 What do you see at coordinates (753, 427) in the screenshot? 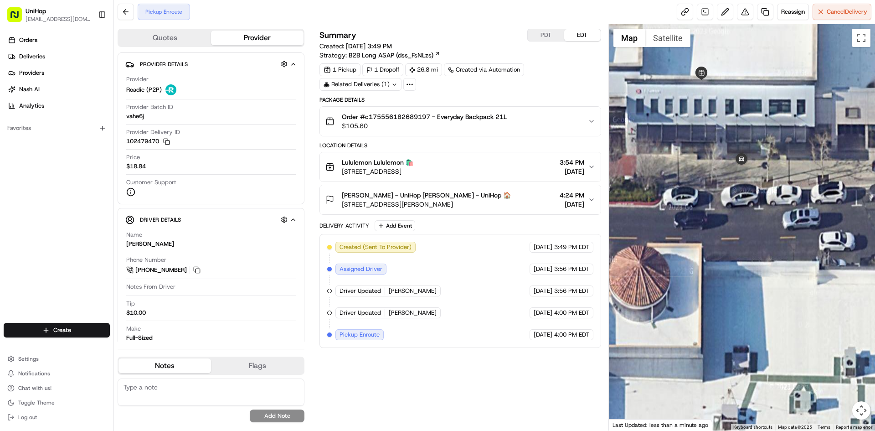
I see `button: Keyboard shortcuts` at bounding box center [753, 427].